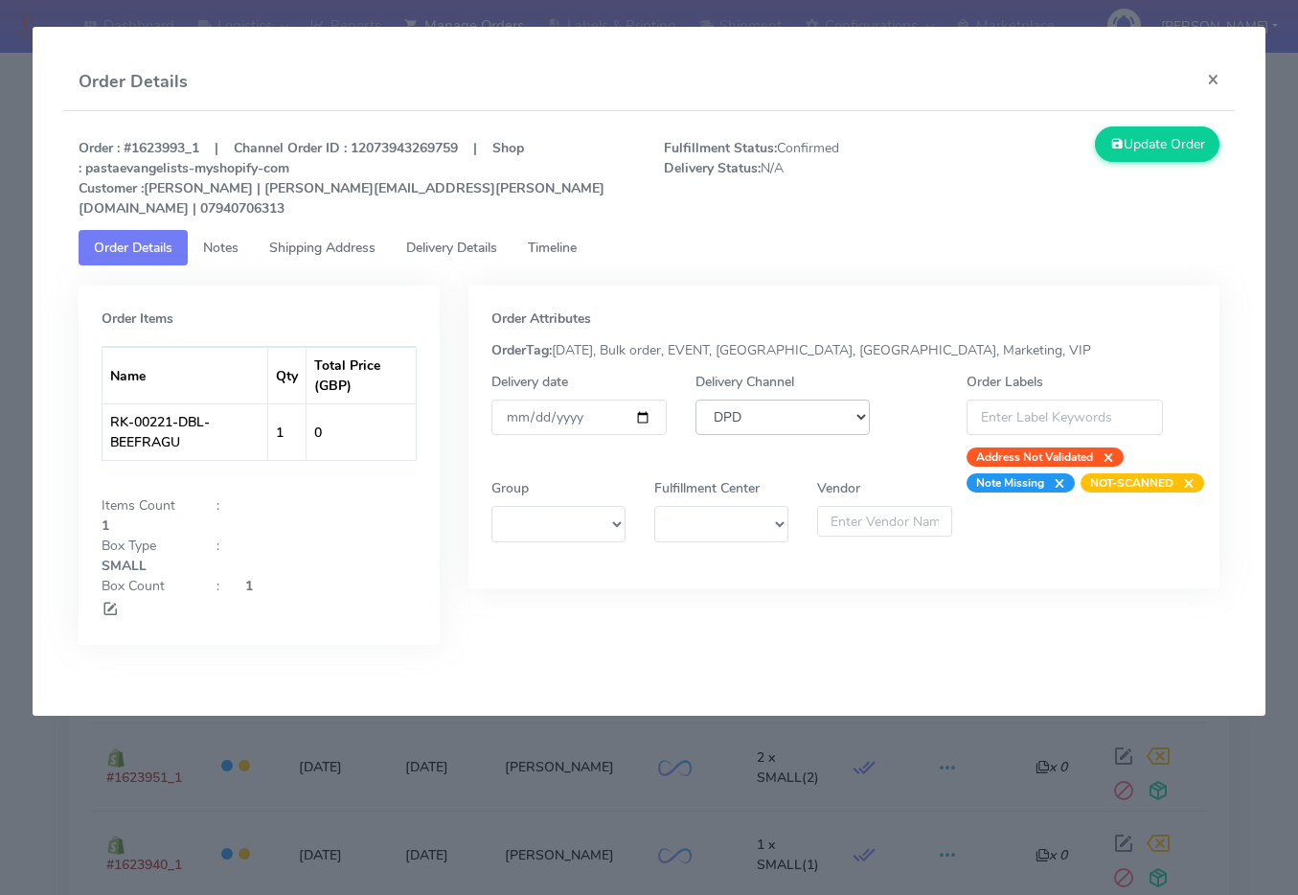  I want to click on div: Items Count, so click(145, 505).